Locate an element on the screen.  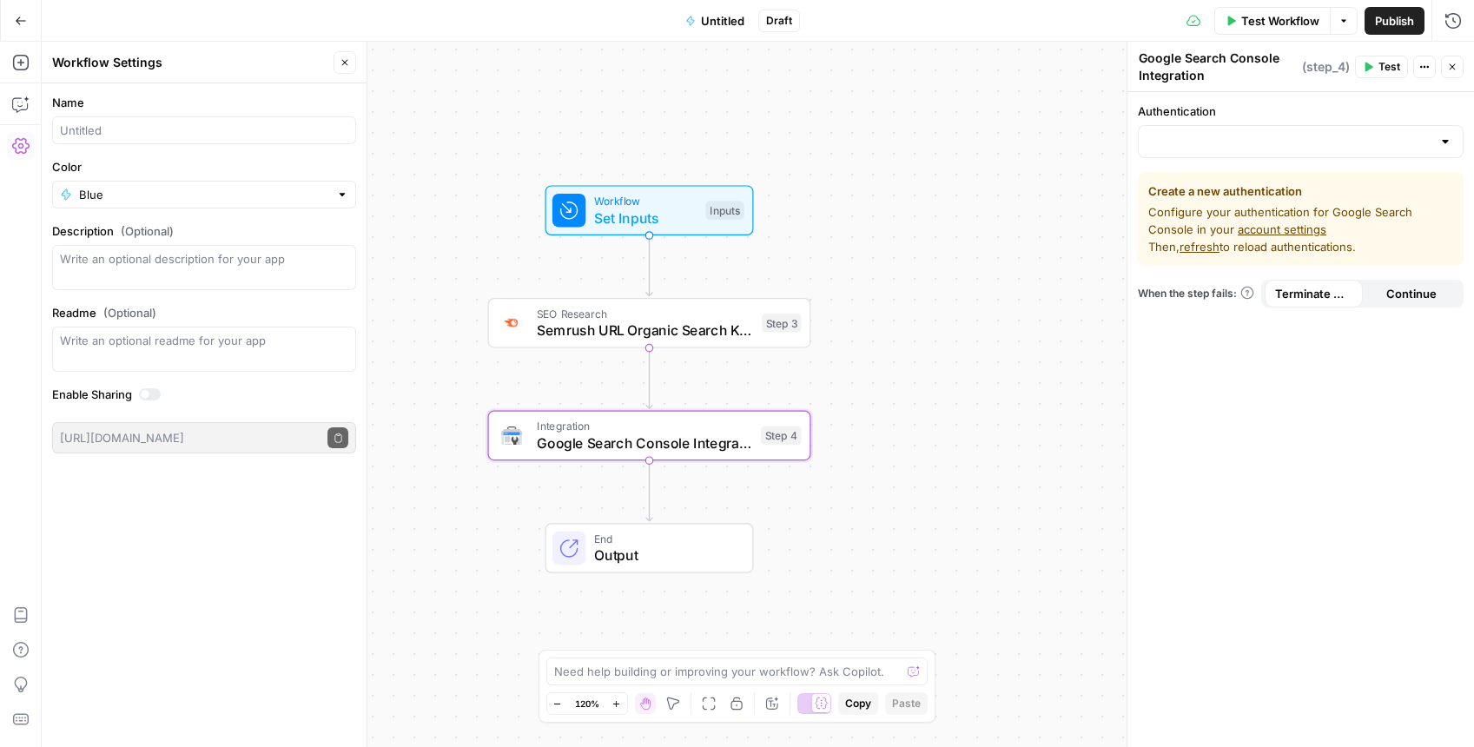
g: Edge from step_4 to end is located at coordinates (649, 491).